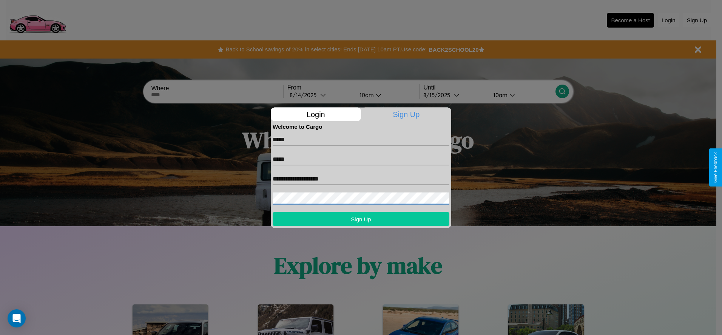 The width and height of the screenshot is (722, 335). I want to click on h4: Welcome to Cargo, so click(361, 126).